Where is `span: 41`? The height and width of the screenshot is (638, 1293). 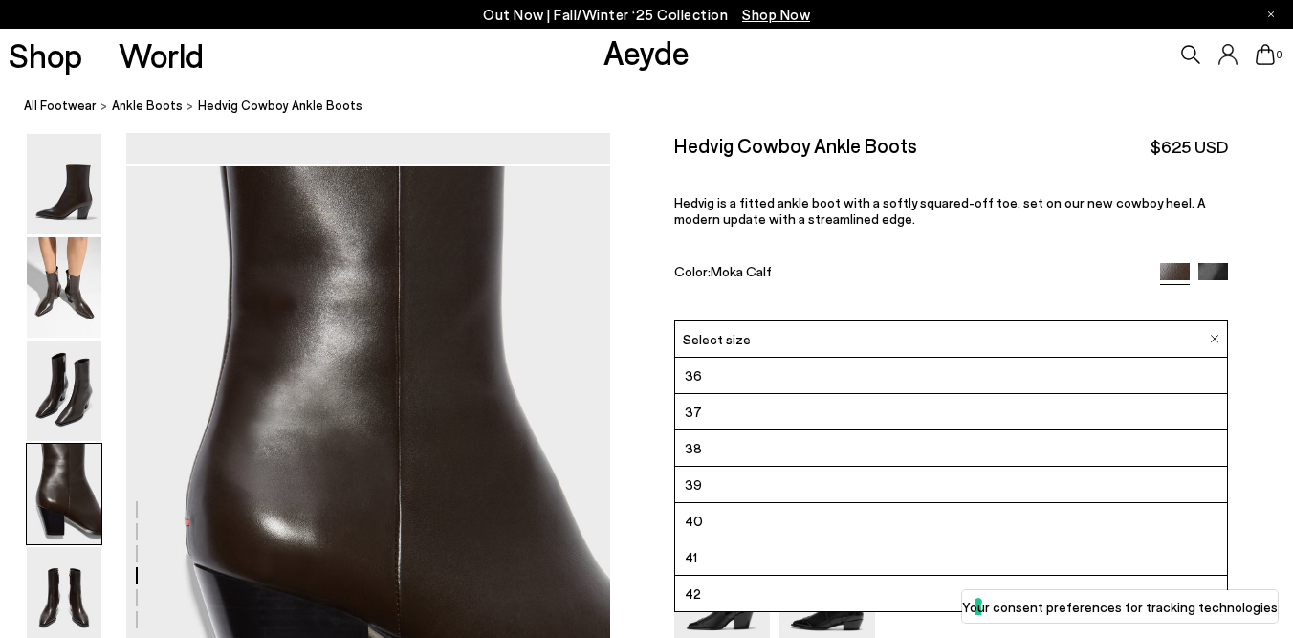
span: 41 is located at coordinates (691, 557).